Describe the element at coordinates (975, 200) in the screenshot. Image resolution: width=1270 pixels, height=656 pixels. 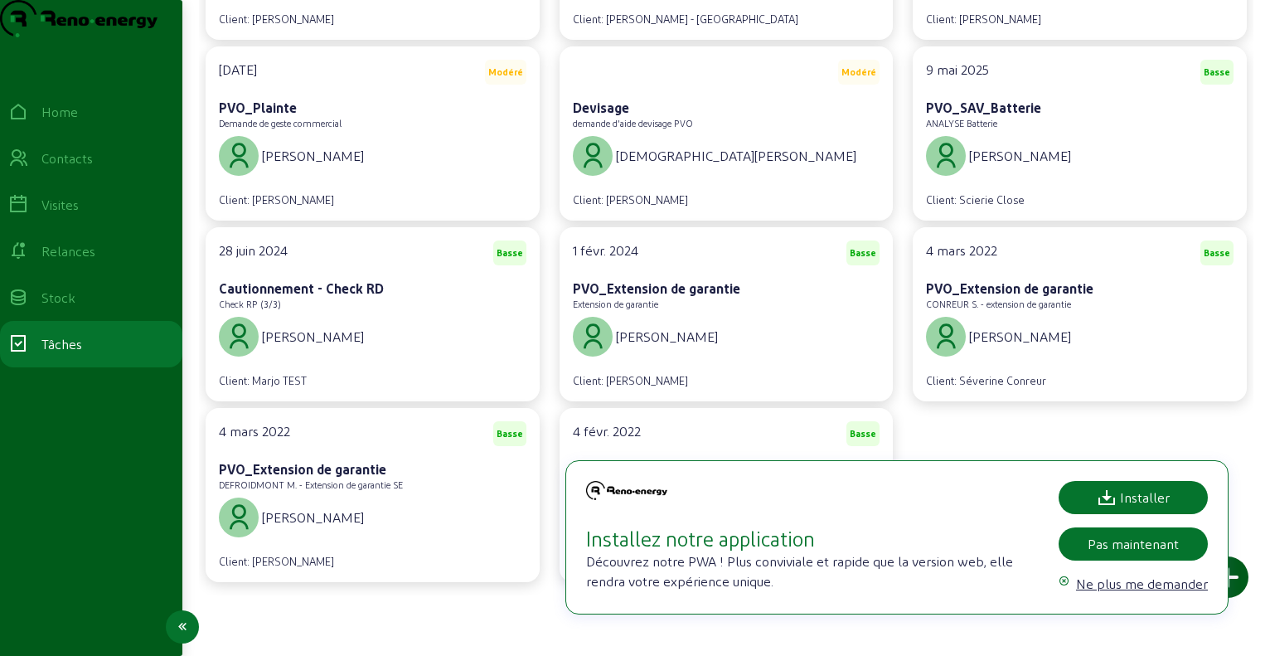
I see `div: Client: Scierie Close` at that location.